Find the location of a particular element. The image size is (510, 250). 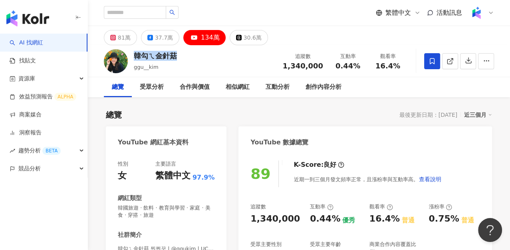

div: 性別 is located at coordinates (123, 164).